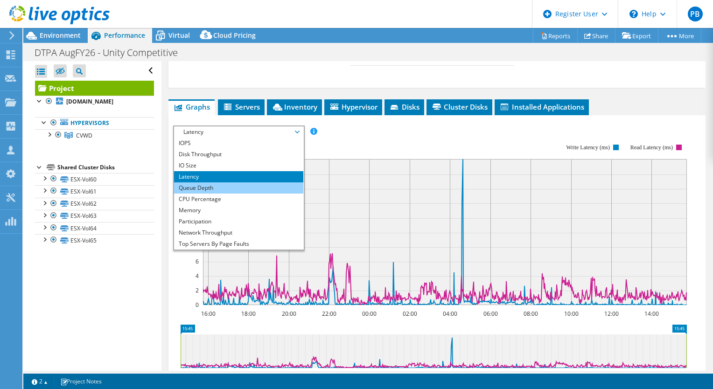  Describe the element at coordinates (239, 222) in the screenshot. I see `li: Participation` at that location.